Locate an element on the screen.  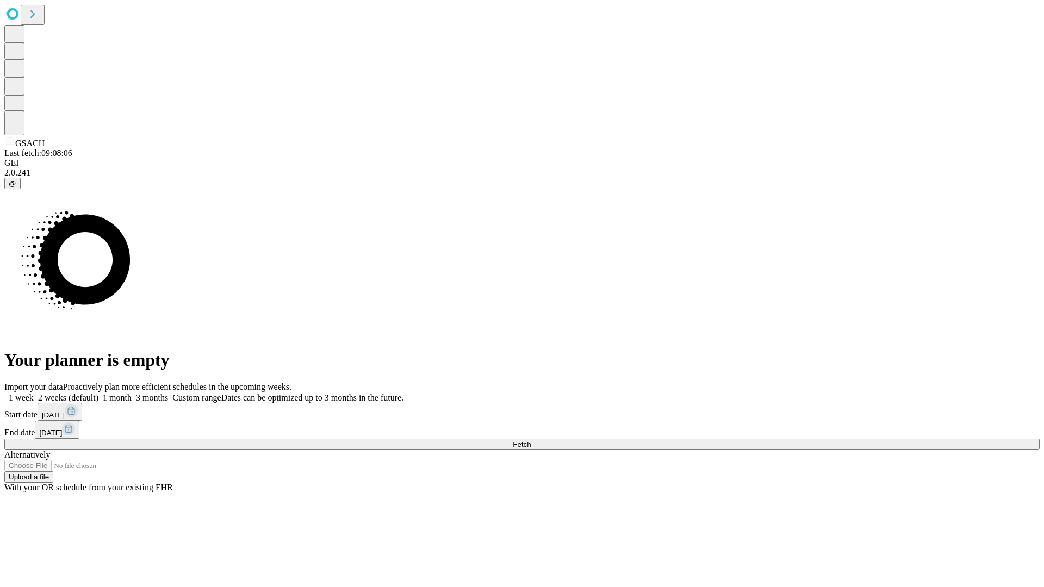
span: 1 month is located at coordinates (117, 398).